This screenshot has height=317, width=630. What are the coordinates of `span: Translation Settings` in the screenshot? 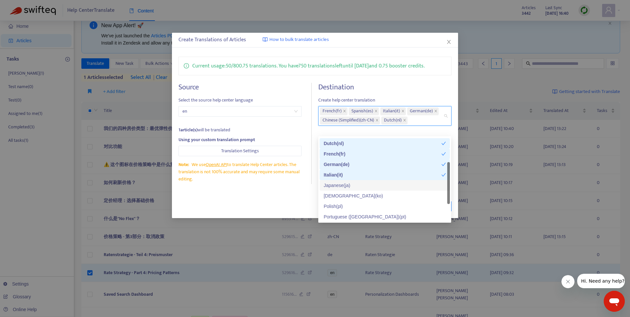 It's located at (240, 151).